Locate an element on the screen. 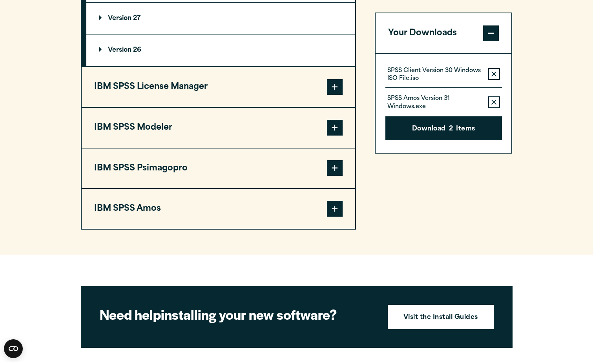 The width and height of the screenshot is (593, 362). button: Your Downloads is located at coordinates (443, 33).